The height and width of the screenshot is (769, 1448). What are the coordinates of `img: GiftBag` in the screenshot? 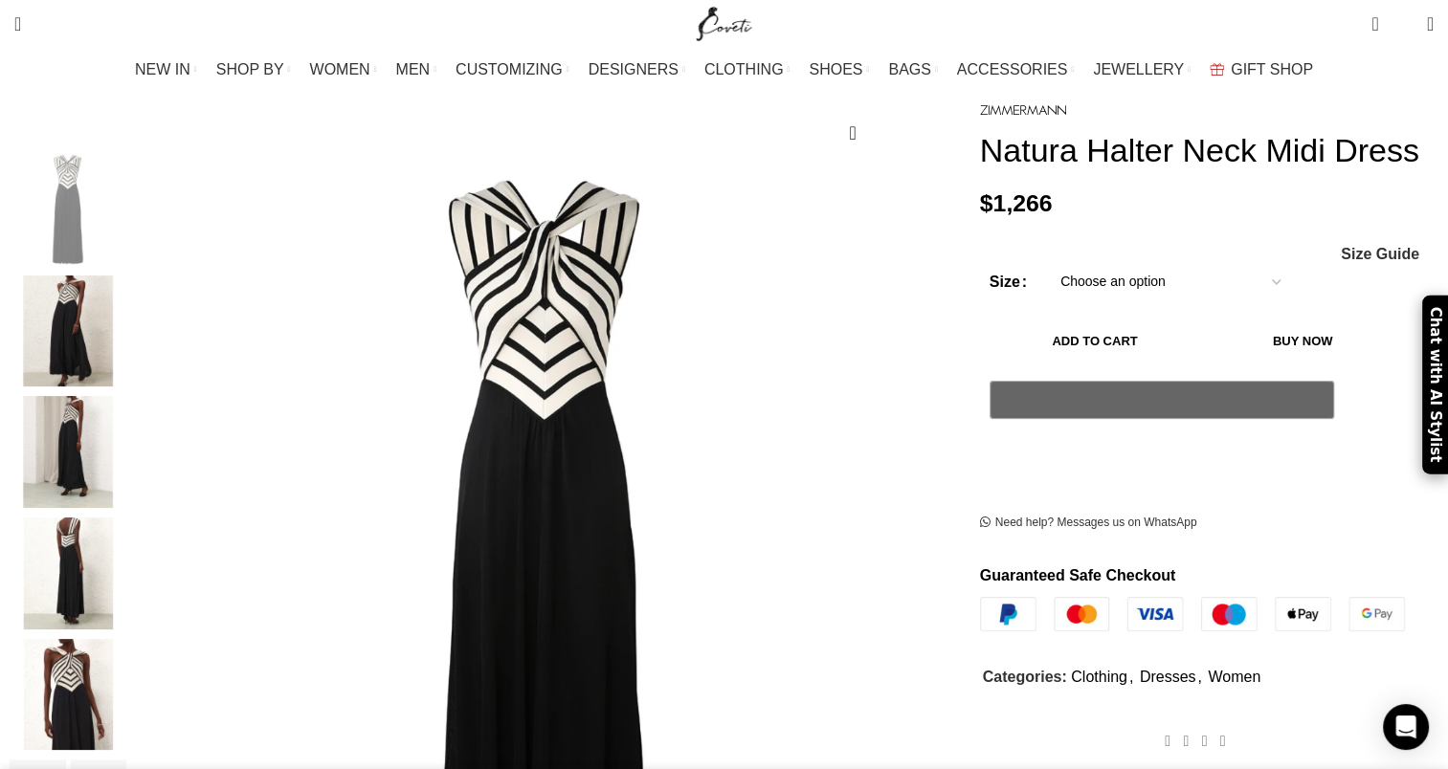 It's located at (1216, 69).